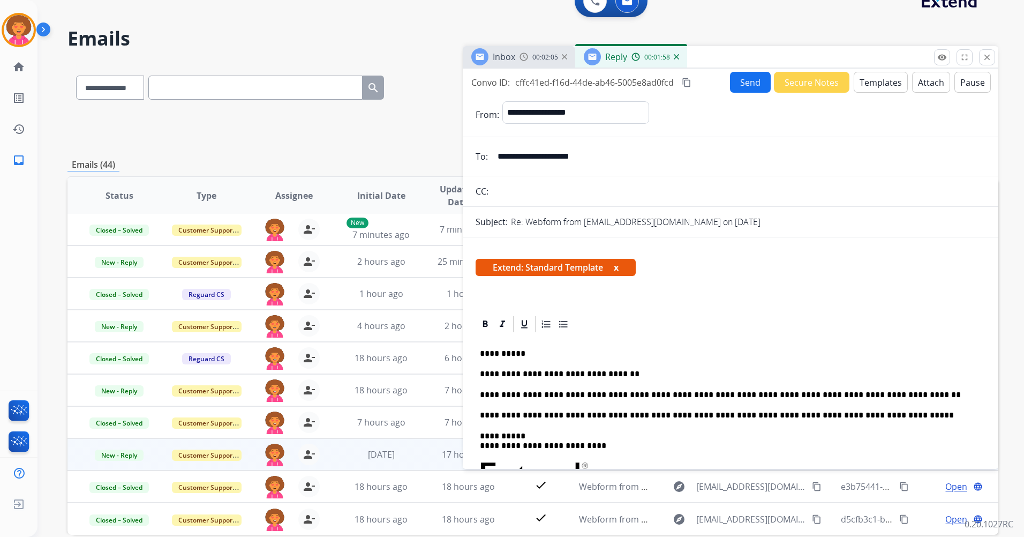 The height and width of the screenshot is (537, 1024). Describe the element at coordinates (679, 486) in the screenshot. I see `mat-icon: explore` at that location.